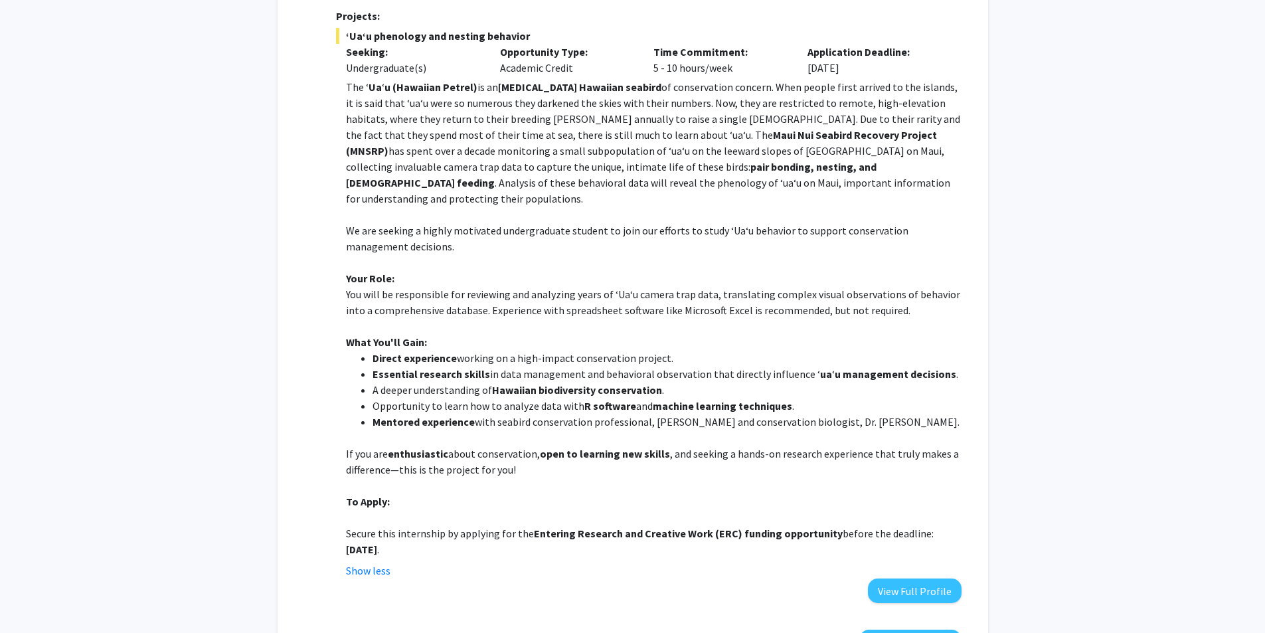 This screenshot has height=633, width=1265. I want to click on div: Undergraduate(s), so click(413, 68).